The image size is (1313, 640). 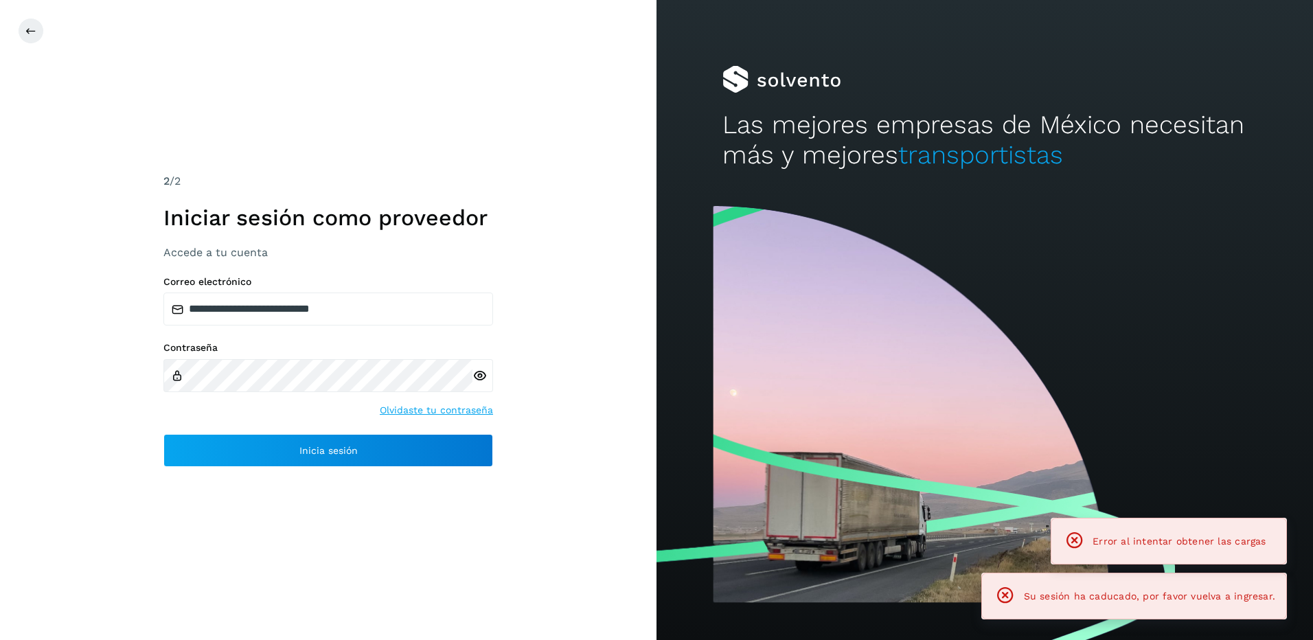 What do you see at coordinates (1179, 541) in the screenshot?
I see `span: Error al intentar obtener las cargas` at bounding box center [1179, 541].